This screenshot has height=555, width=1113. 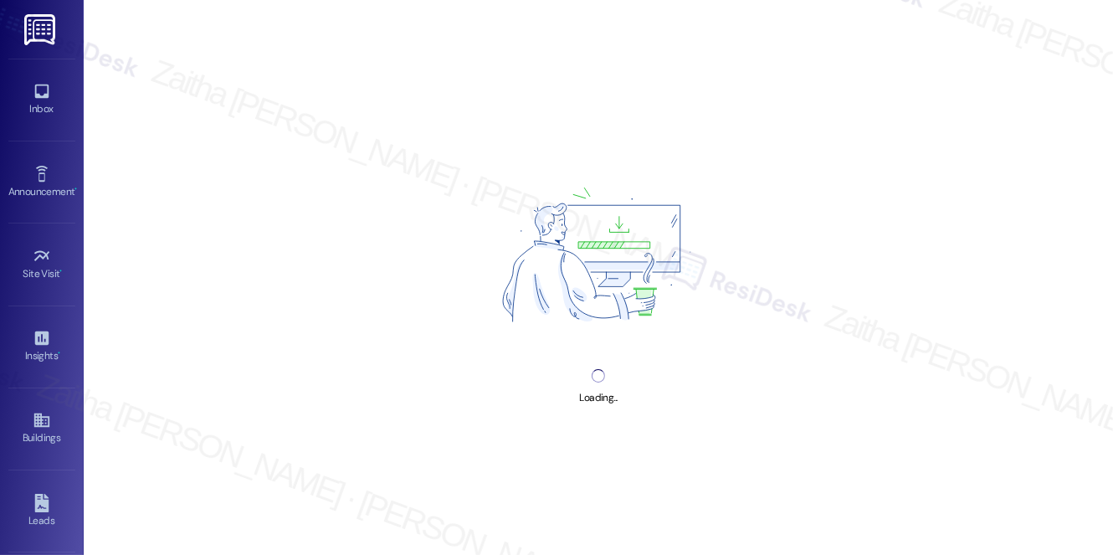 What do you see at coordinates (41, 29) in the screenshot?
I see `img: ResiDesk Logo` at bounding box center [41, 29].